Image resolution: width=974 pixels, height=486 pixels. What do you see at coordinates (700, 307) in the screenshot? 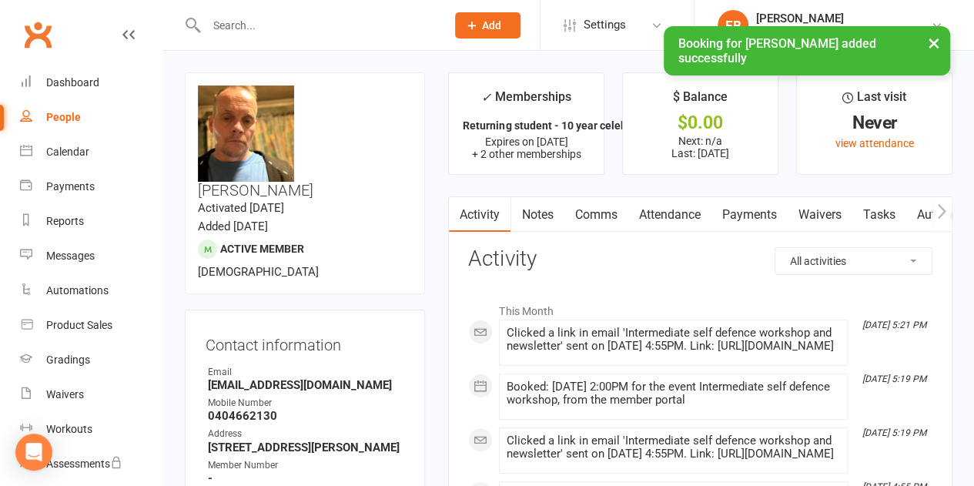
I see `li: This Month` at bounding box center [700, 307].